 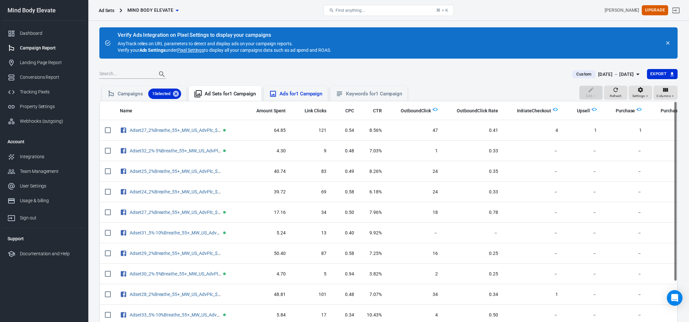 What do you see at coordinates (50, 254) in the screenshot?
I see `div: Documentation and Help` at bounding box center [50, 254].